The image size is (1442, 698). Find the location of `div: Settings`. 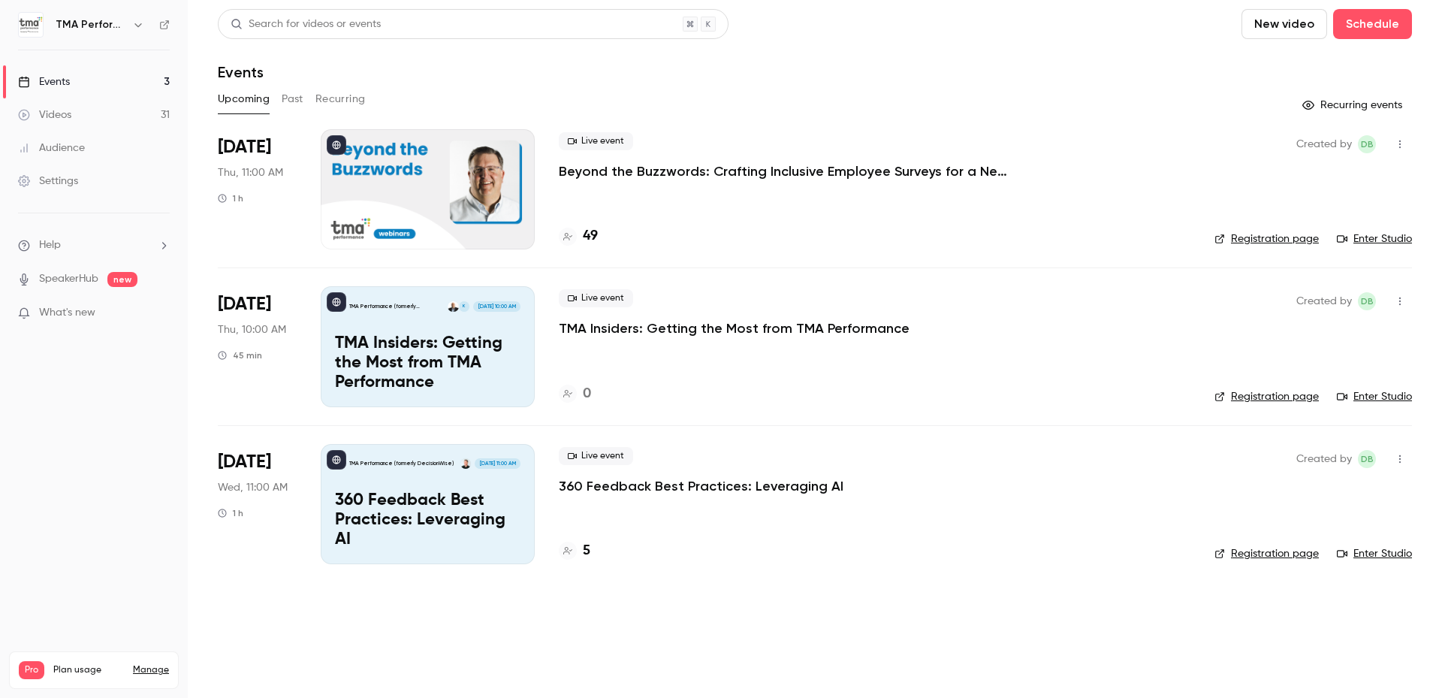

div: Settings is located at coordinates (48, 181).